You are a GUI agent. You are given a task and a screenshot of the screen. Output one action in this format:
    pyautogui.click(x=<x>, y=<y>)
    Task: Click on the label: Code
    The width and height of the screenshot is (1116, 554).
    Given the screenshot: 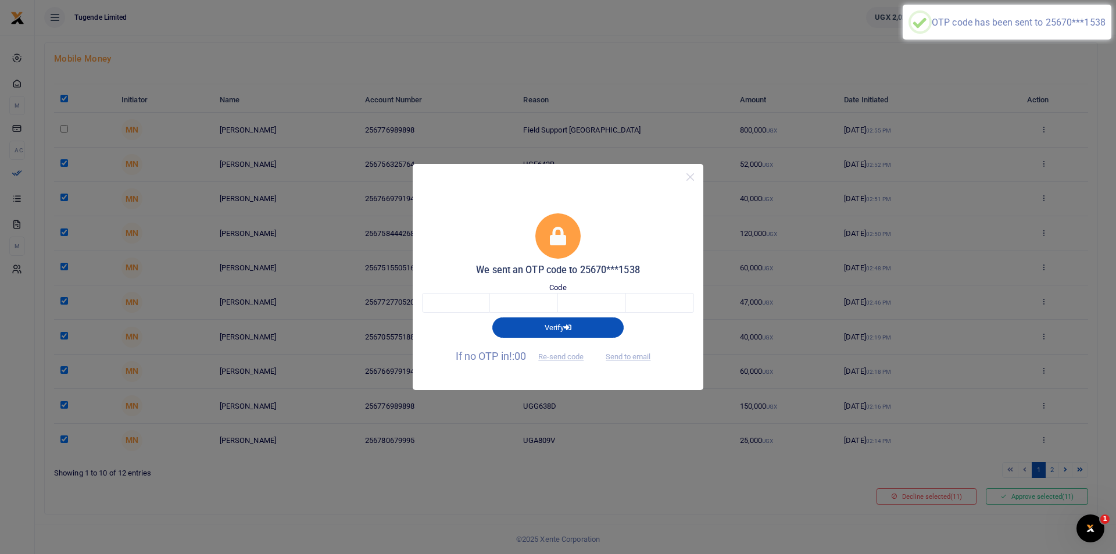 What is the action you would take?
    pyautogui.click(x=557, y=288)
    